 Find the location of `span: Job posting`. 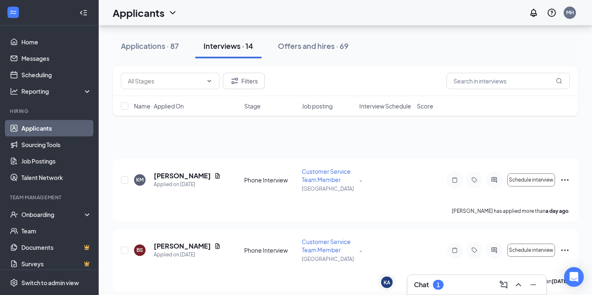

span: Job posting is located at coordinates (317, 106).